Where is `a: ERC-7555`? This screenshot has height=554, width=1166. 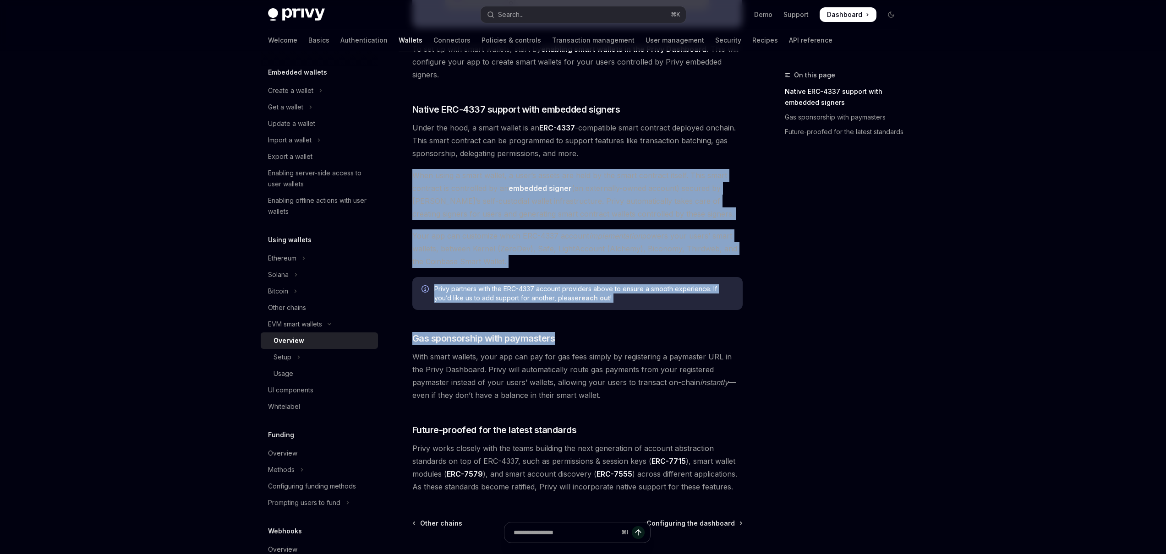
a: ERC-7555 is located at coordinates (614, 474).